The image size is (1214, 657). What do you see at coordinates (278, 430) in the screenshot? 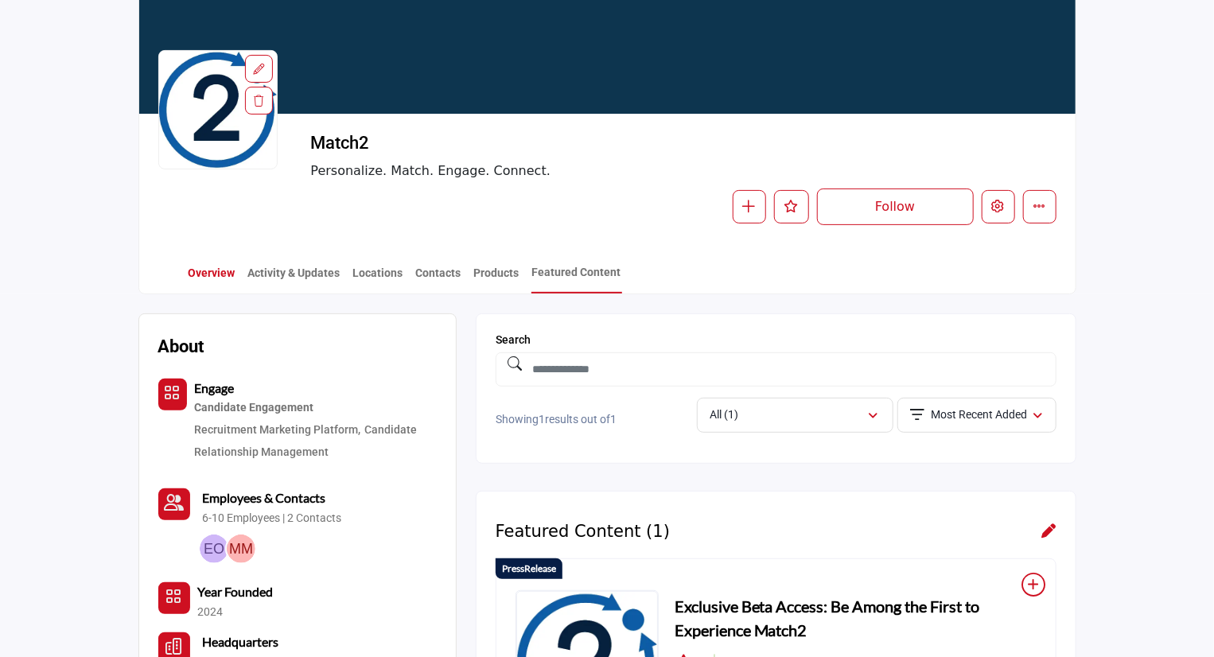
I see `a: Recruitment Marketing Platform,` at bounding box center [278, 430].